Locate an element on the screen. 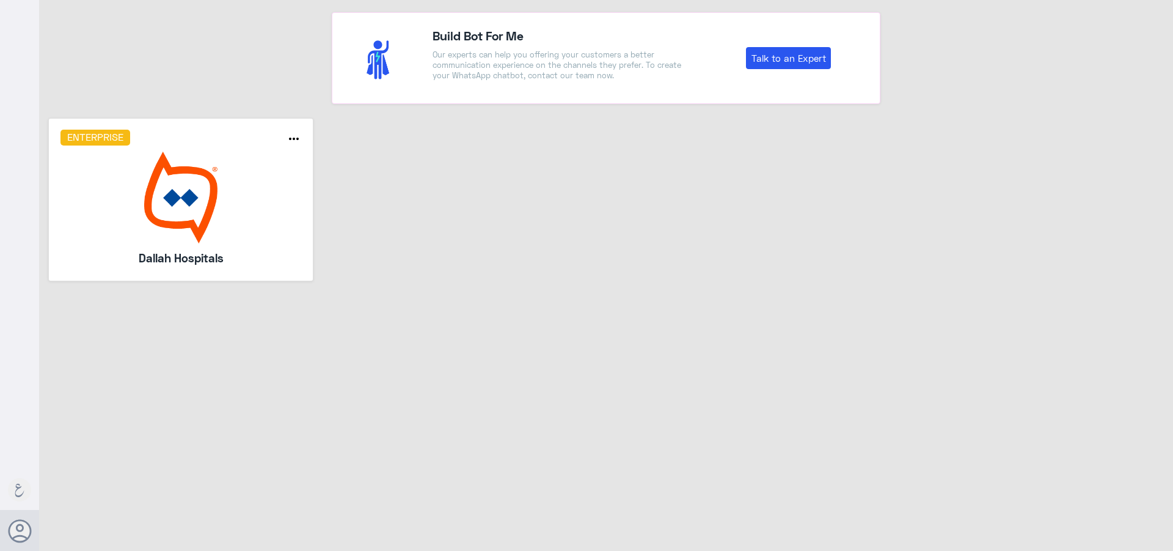  a: Talk to an Expert is located at coordinates (788, 58).